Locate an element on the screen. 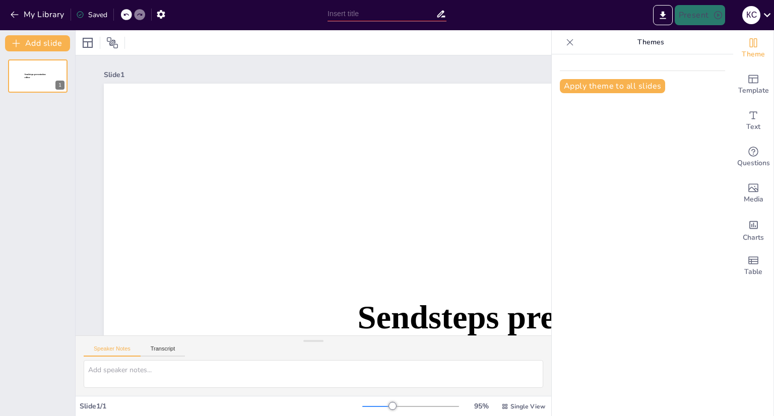 The height and width of the screenshot is (416, 774). p: Themes is located at coordinates (651, 42).